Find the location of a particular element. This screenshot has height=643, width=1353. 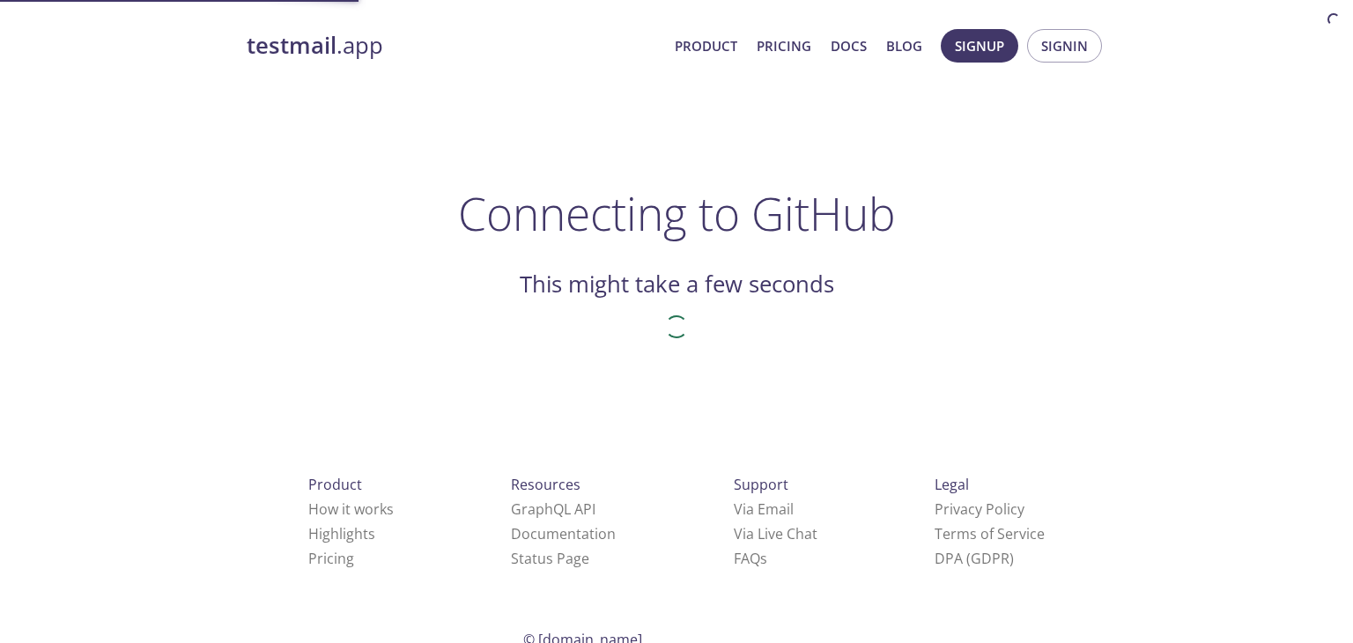

span: s is located at coordinates (764, 559).